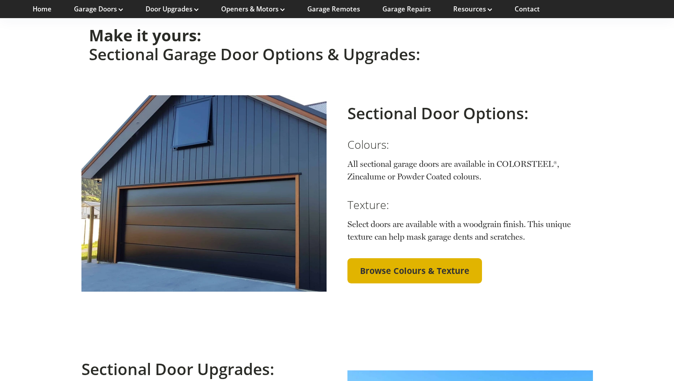  What do you see at coordinates (337, 45) in the screenshot?
I see `h2: Sectional Garage Door Options & Upgrades:` at bounding box center [337, 45].